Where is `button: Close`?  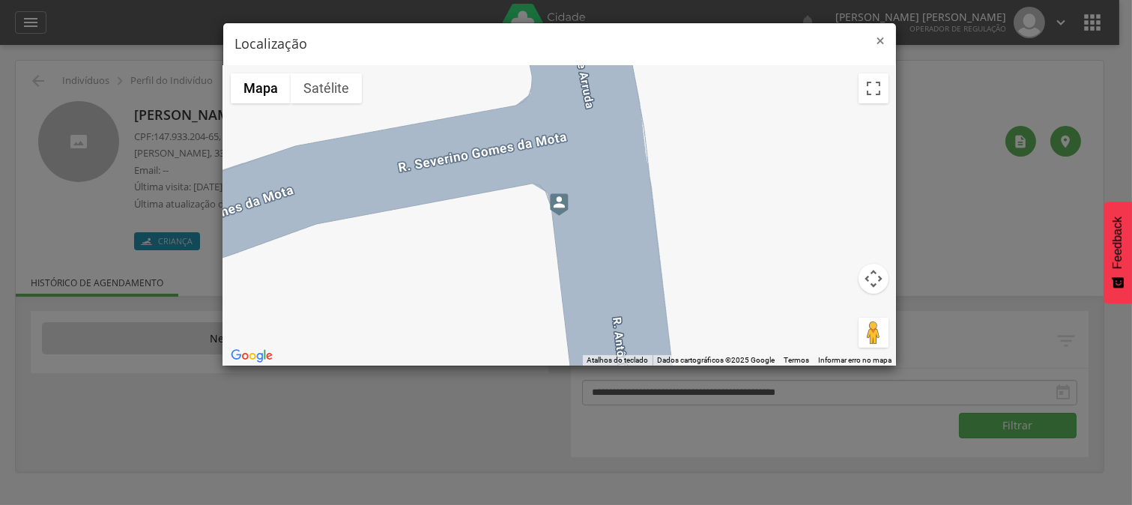
button: Close is located at coordinates (880, 40).